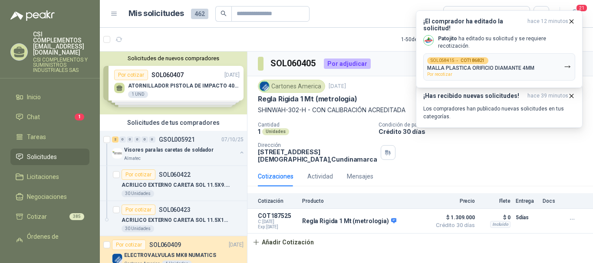  I want to click on span: 21, so click(581, 8).